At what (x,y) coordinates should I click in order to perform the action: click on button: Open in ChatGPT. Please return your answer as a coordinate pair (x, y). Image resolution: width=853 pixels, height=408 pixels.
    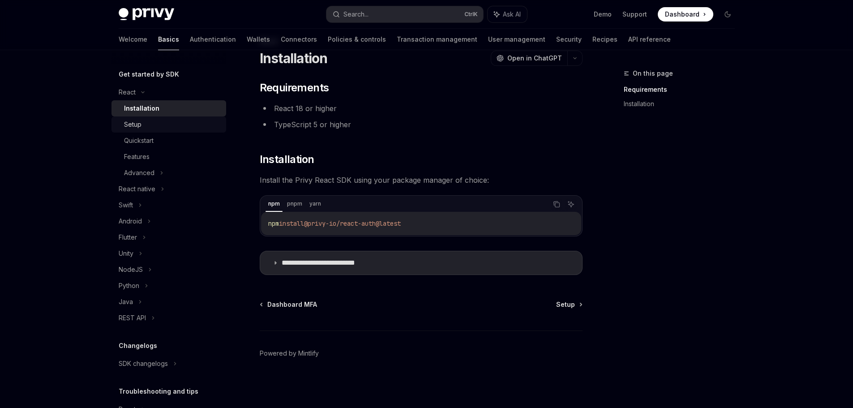
    Looking at the image, I should click on (529, 58).